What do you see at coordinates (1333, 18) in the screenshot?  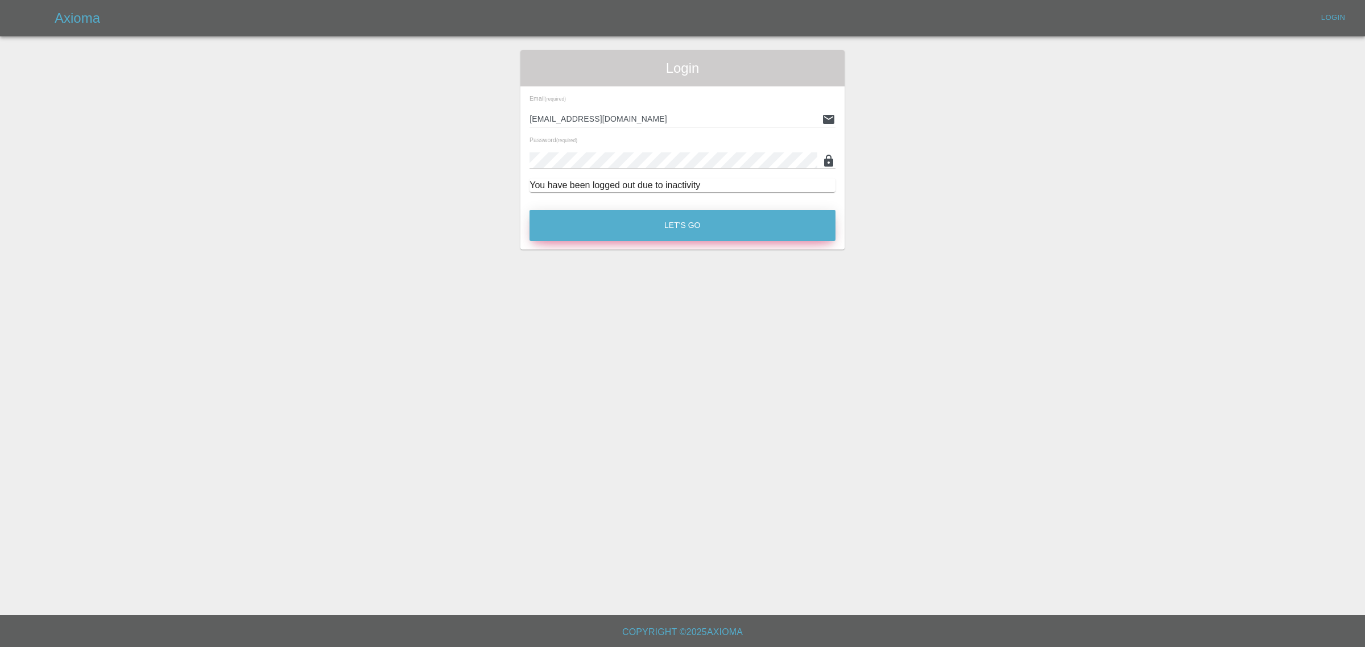 I see `a: Login` at bounding box center [1333, 18].